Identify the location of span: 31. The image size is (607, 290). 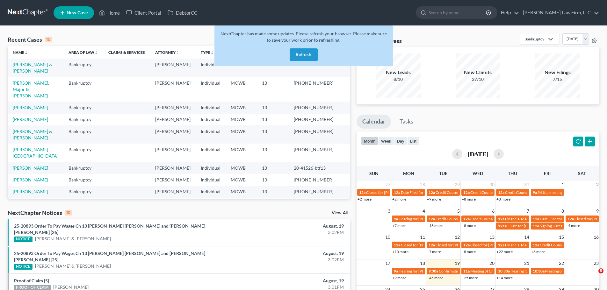
(527, 185).